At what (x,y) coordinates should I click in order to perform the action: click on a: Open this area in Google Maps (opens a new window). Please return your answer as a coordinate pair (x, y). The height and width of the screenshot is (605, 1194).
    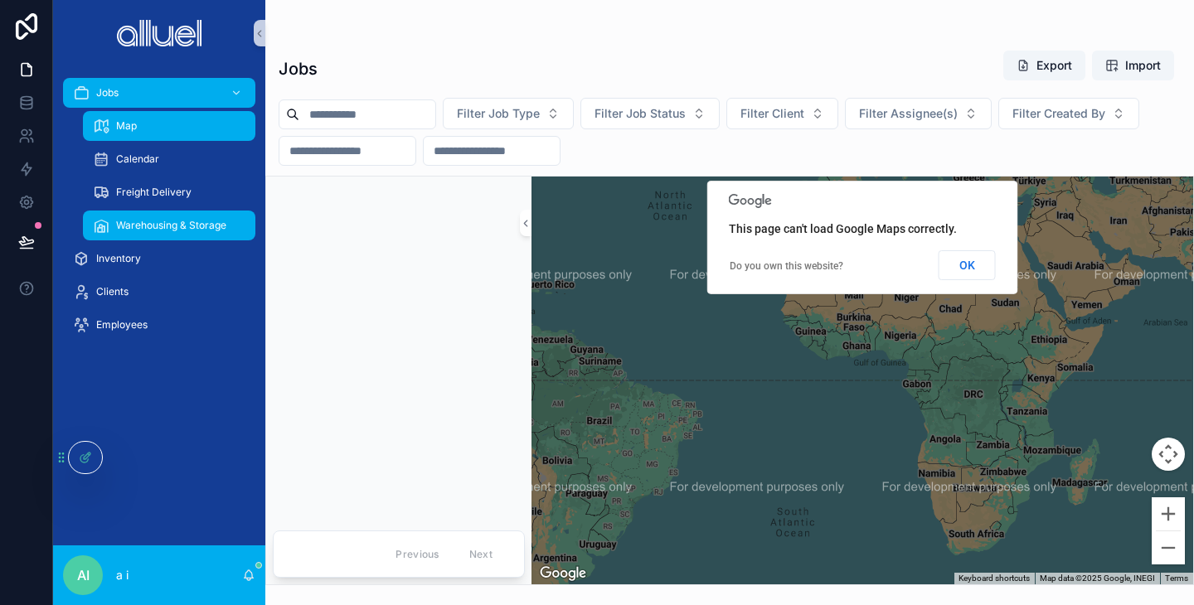
    Looking at the image, I should click on (563, 574).